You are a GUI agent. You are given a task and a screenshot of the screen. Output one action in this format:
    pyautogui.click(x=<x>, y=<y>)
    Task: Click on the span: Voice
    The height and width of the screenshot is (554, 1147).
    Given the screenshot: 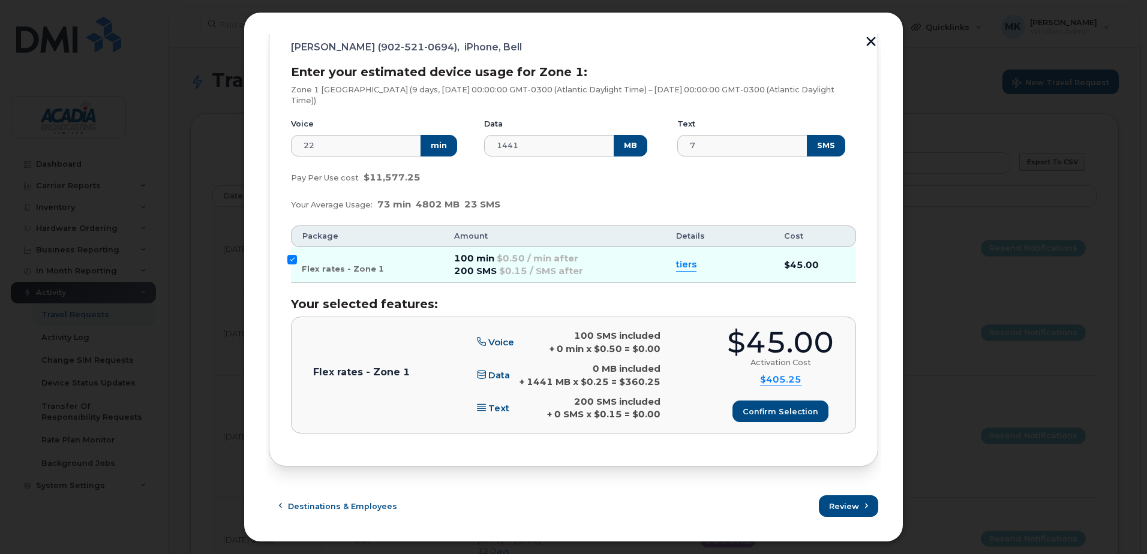 What is the action you would take?
    pyautogui.click(x=501, y=342)
    